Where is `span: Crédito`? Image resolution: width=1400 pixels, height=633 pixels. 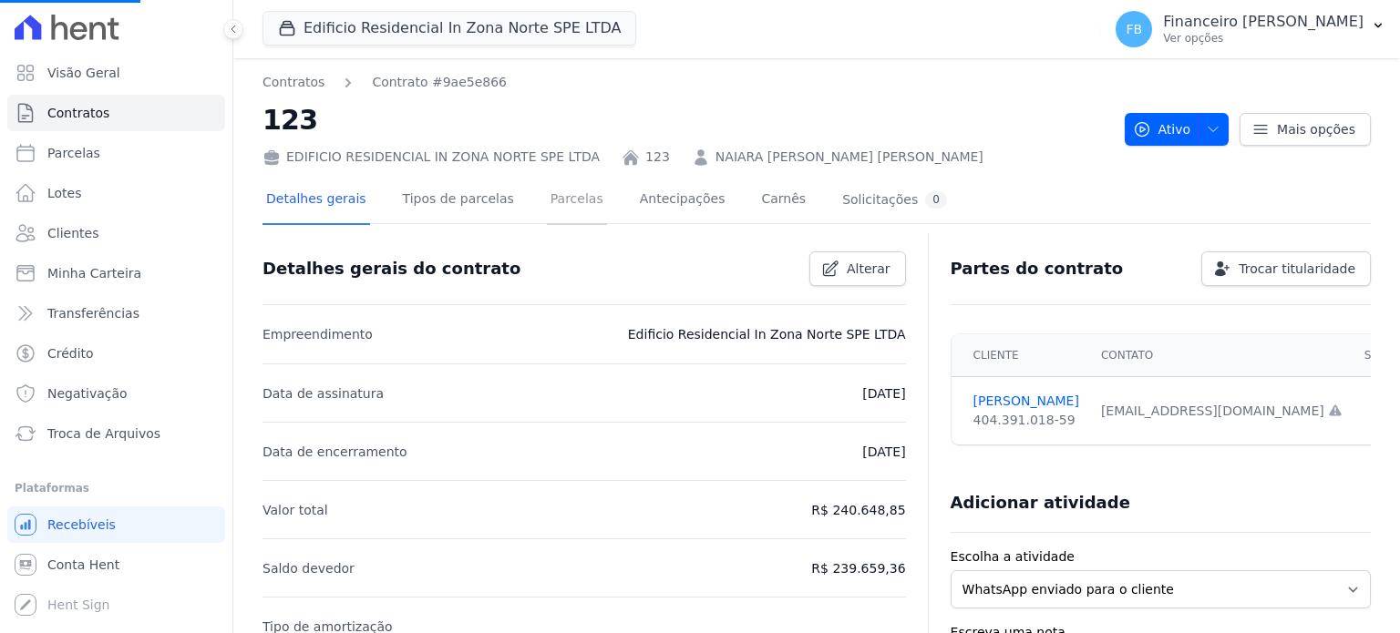 span: Crédito is located at coordinates (70, 354).